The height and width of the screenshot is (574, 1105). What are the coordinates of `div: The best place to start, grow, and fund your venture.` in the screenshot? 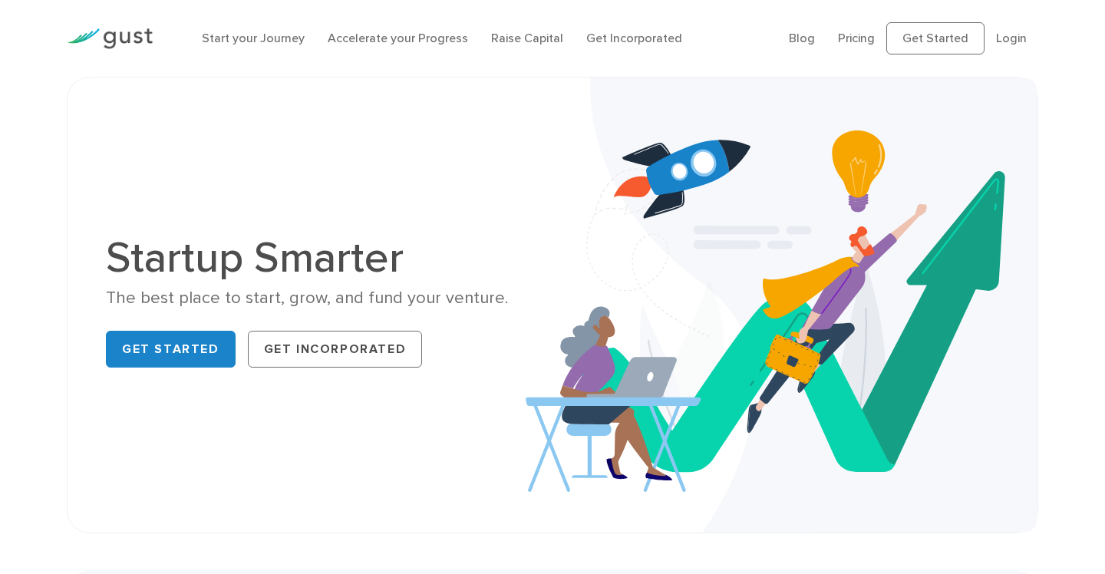 It's located at (323, 298).